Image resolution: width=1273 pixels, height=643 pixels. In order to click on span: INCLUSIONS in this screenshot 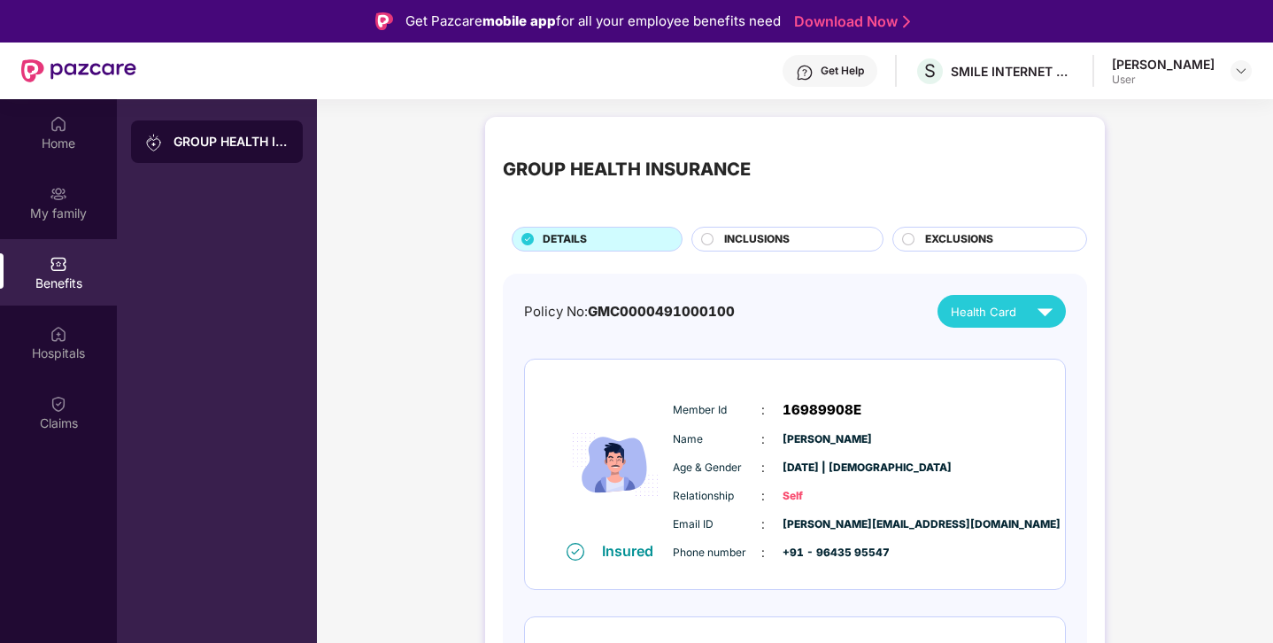, I will do `click(757, 239)`.